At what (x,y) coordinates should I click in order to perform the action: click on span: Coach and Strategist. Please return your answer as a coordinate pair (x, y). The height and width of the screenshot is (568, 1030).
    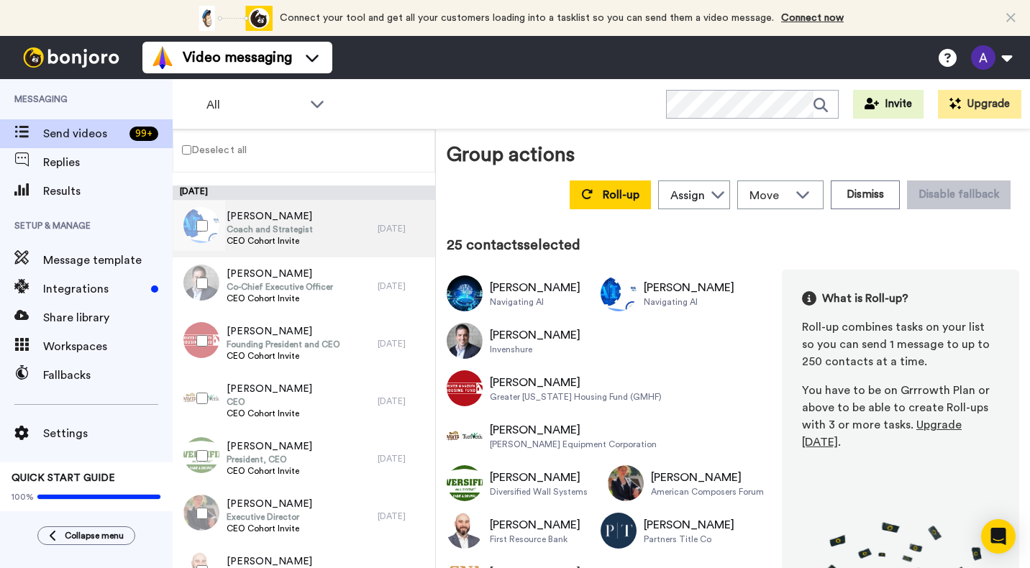
    Looking at the image, I should click on (270, 229).